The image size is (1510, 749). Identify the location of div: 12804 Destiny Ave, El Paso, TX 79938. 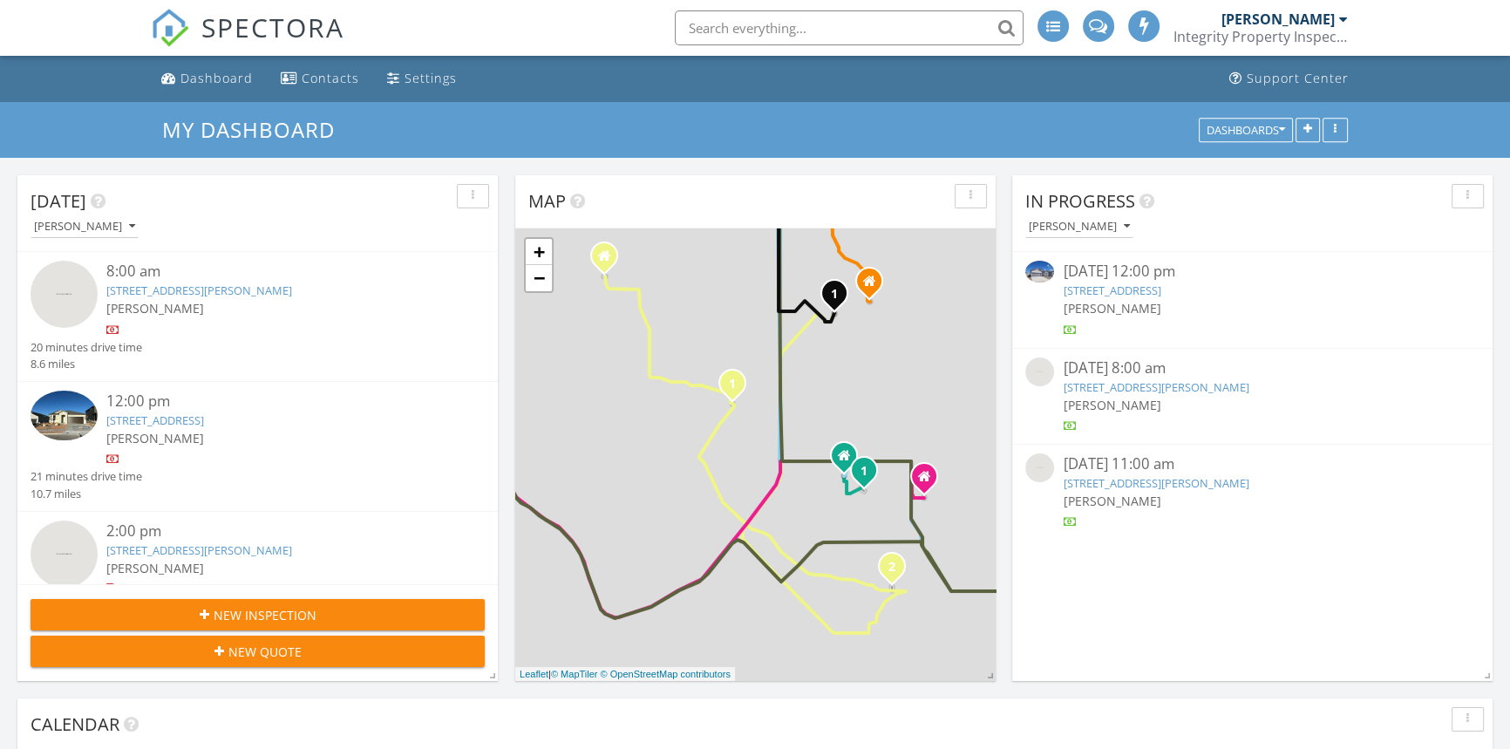
(840, 298).